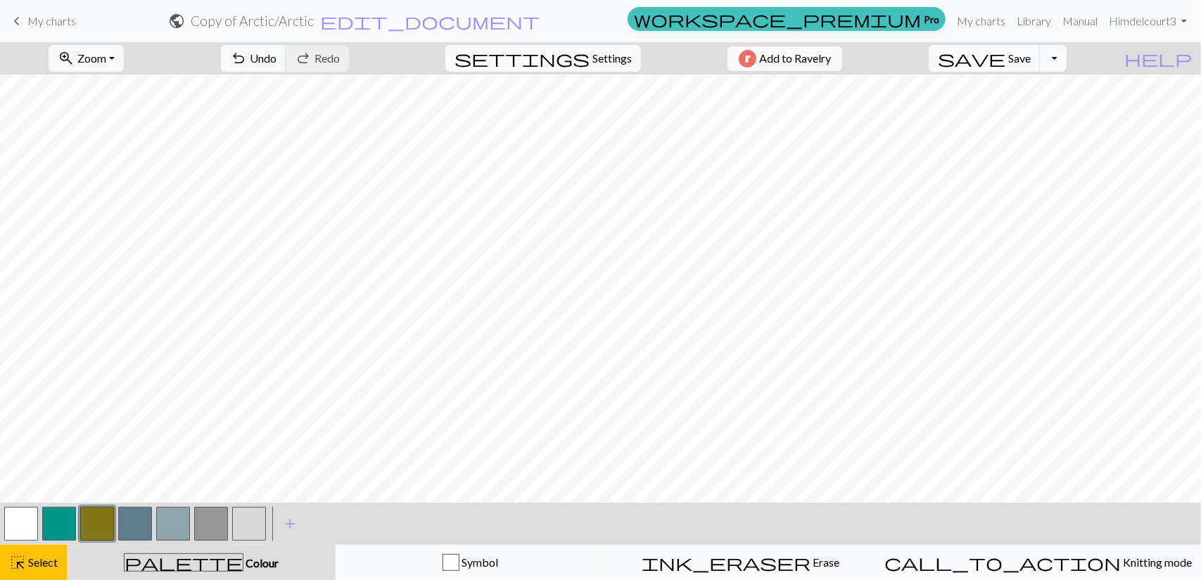 This screenshot has width=1201, height=580. Describe the element at coordinates (263, 58) in the screenshot. I see `span: Undo` at that location.